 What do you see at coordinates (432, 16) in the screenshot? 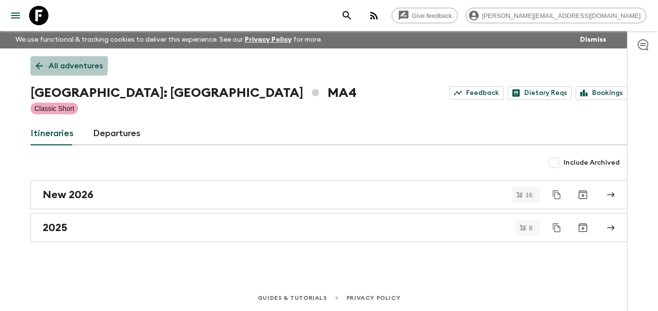
I see `span: Give feedback` at bounding box center [432, 16].